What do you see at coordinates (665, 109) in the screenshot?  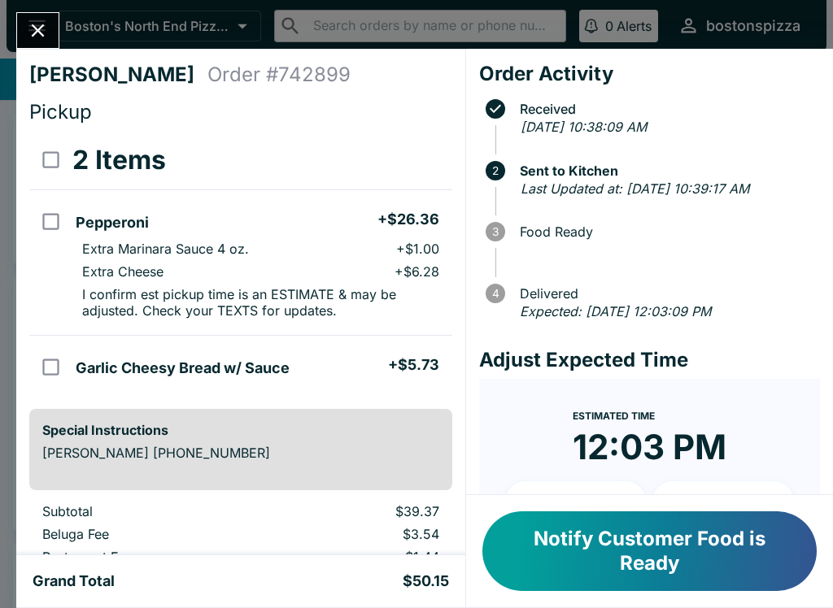 I see `span: Received` at bounding box center [665, 109].